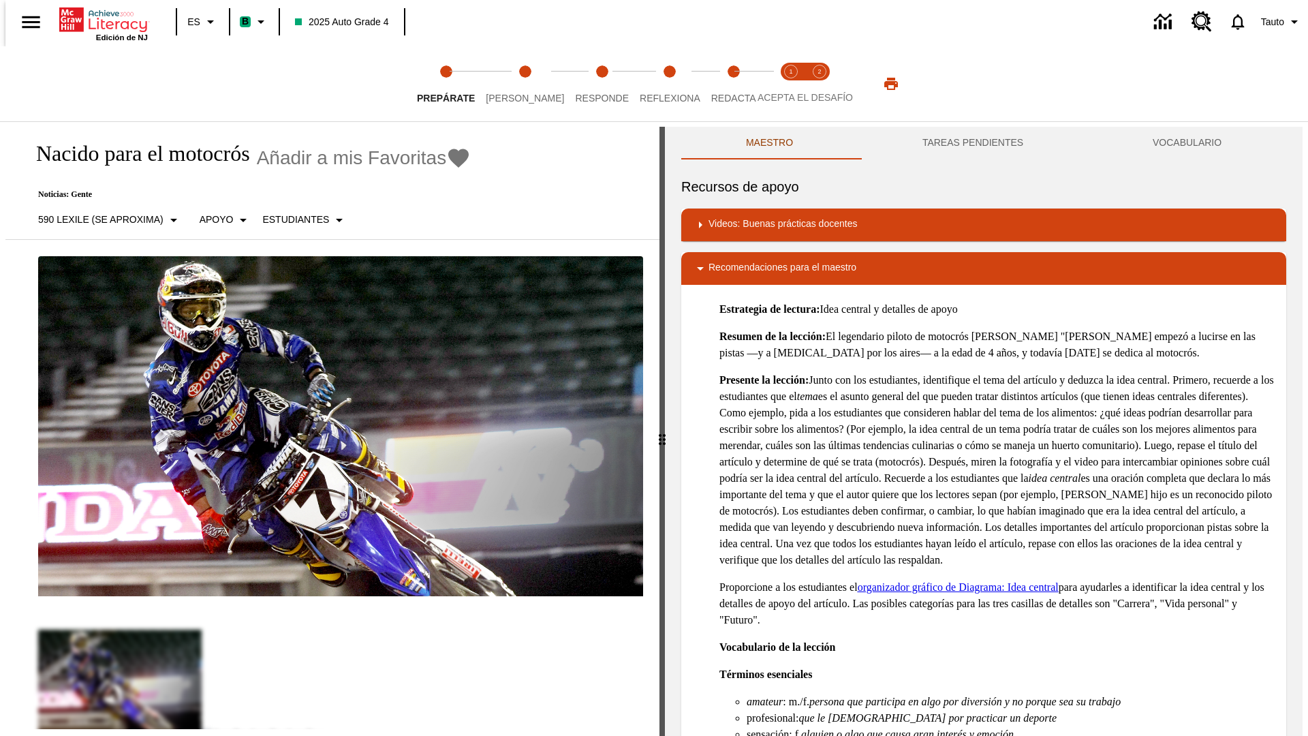 This screenshot has width=1308, height=736. Describe the element at coordinates (965, 701) in the screenshot. I see `em: persona que participa en algo por diversión y no porque sea su trabajo` at that location.